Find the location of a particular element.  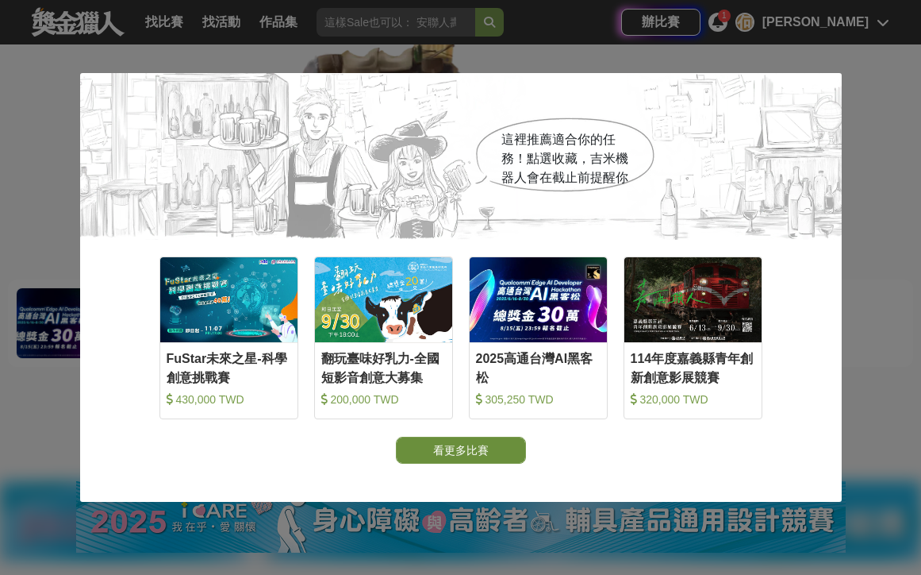

button: 看更多比賽 is located at coordinates (461, 450).